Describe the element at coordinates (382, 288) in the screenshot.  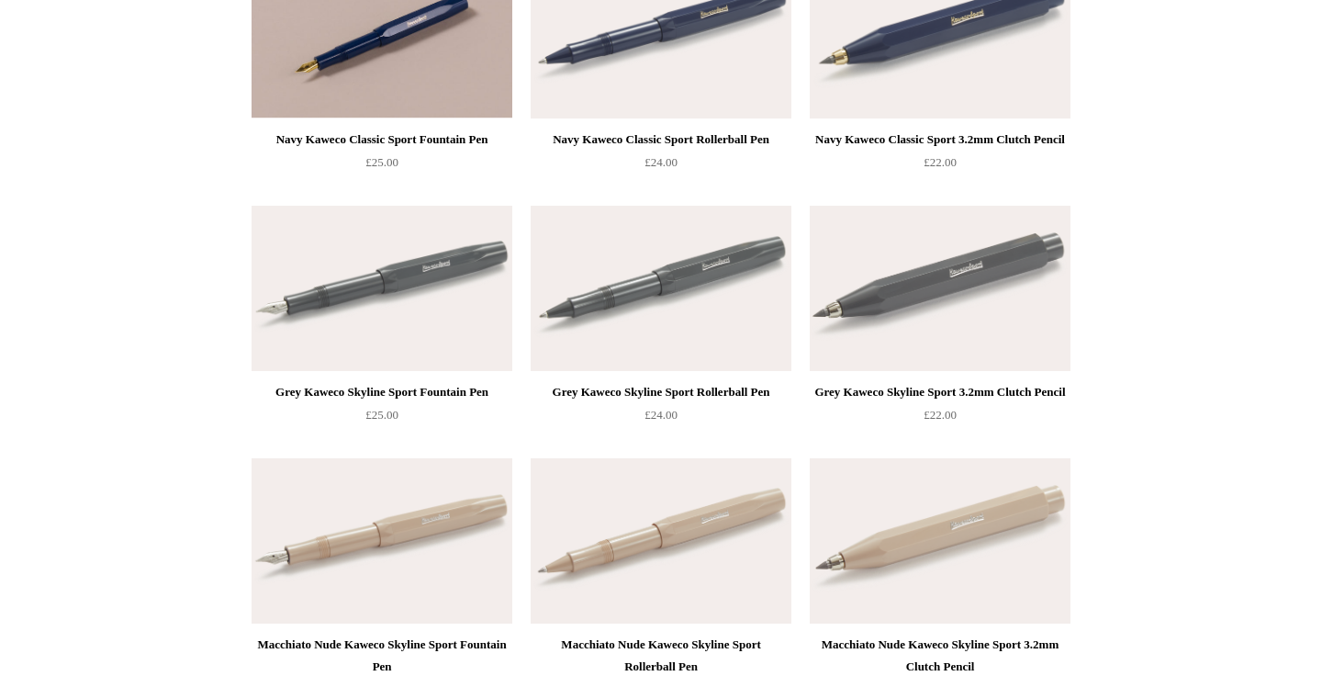
I see `a: Grey Kaweco Skyline Sport Fountain Pen Grey Kaweco Skyline Sport Fountain Pen` at that location.